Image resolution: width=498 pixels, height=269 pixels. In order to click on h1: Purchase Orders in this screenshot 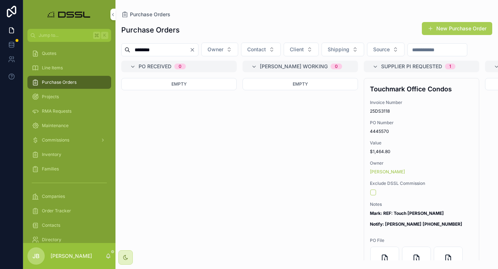, I will do `click(150, 30)`.